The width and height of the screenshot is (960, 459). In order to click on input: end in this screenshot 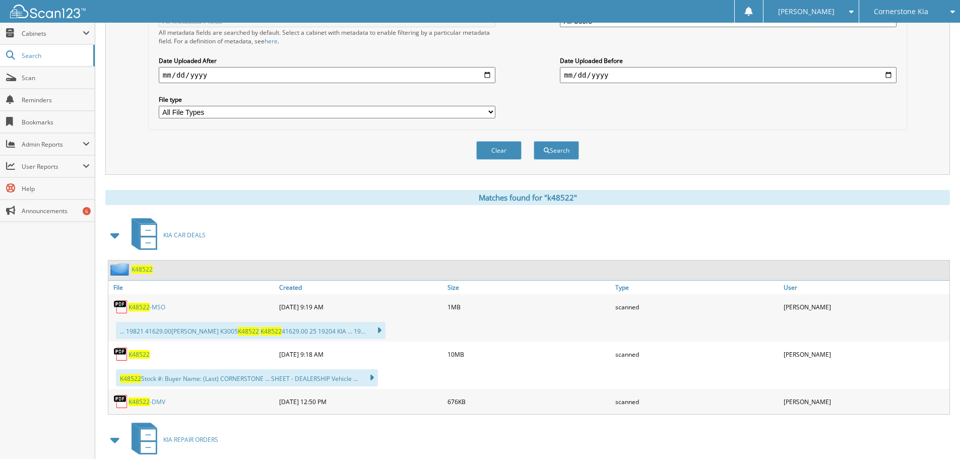, I will do `click(728, 75)`.